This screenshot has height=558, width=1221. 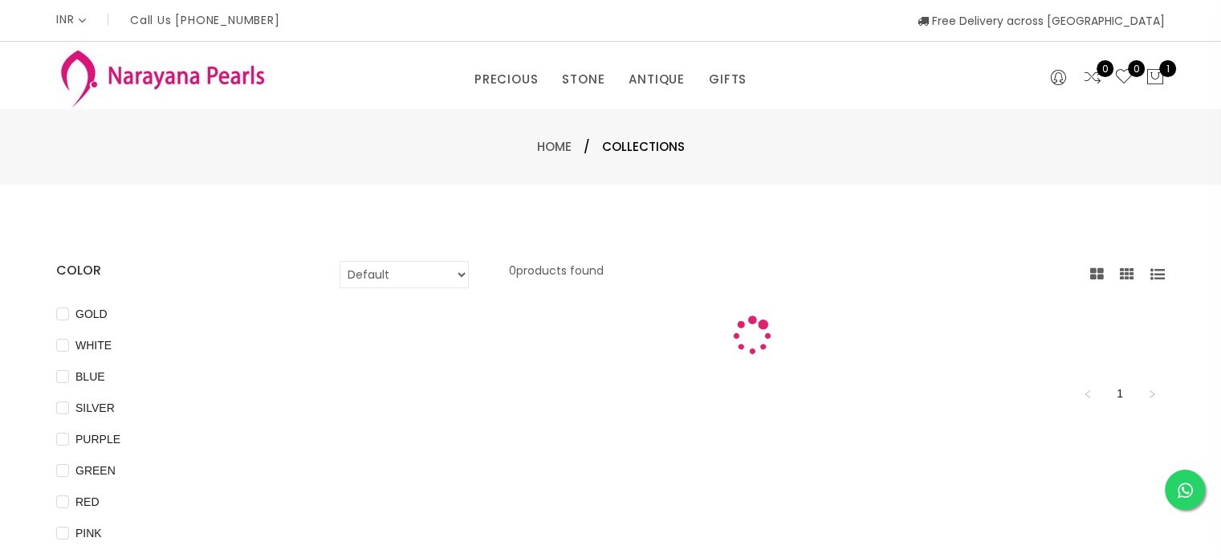 What do you see at coordinates (173, 270) in the screenshot?
I see `h4: COLOR` at bounding box center [173, 270].